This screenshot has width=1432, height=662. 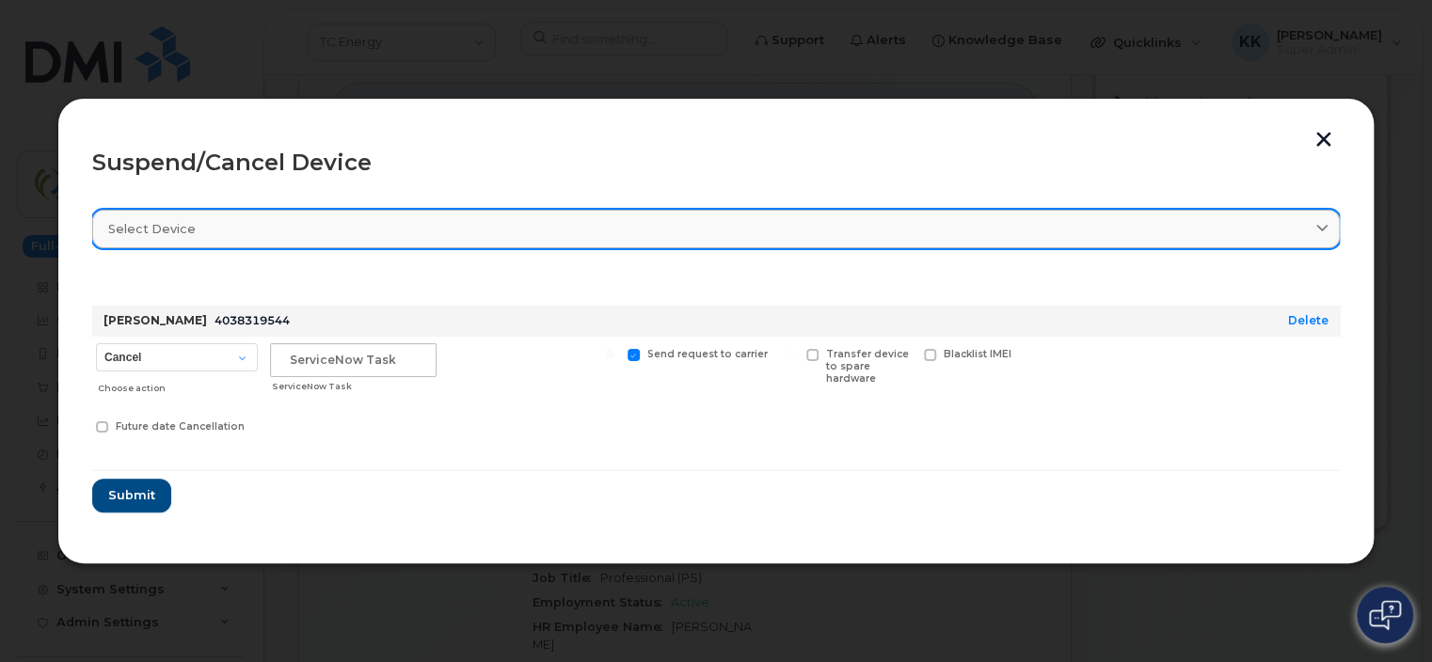 What do you see at coordinates (353, 360) in the screenshot?
I see `input: ServiceNow Task` at bounding box center [353, 360].